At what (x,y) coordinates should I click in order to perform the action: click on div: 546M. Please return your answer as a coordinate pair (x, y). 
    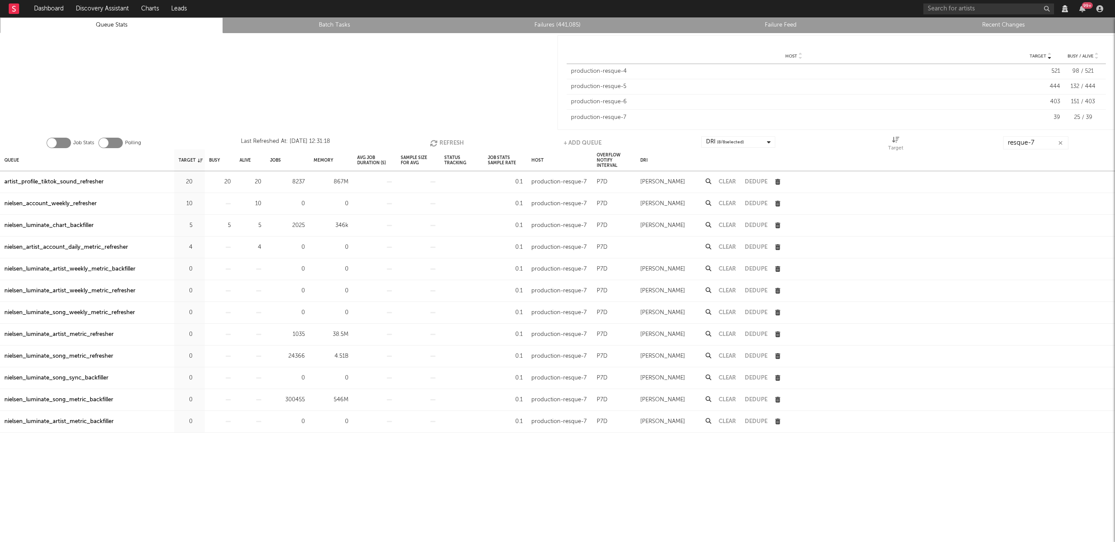
    Looking at the image, I should click on (331, 400).